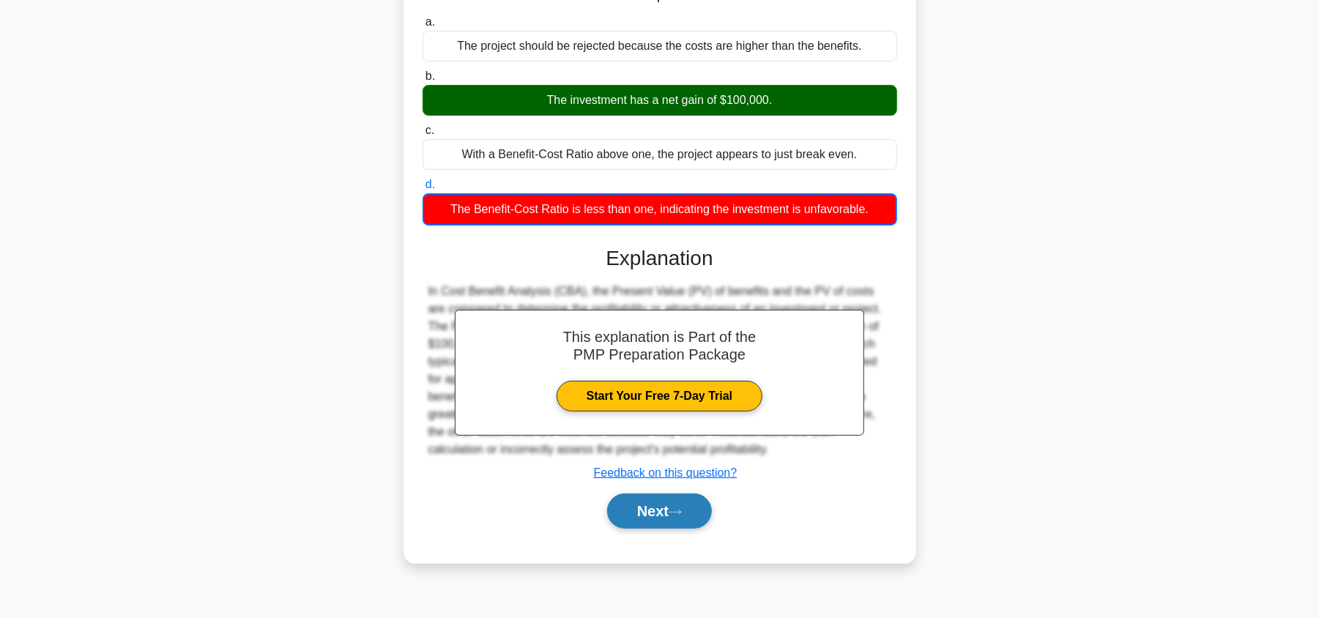  What do you see at coordinates (660, 258) in the screenshot?
I see `h3: Explanation` at bounding box center [660, 258].